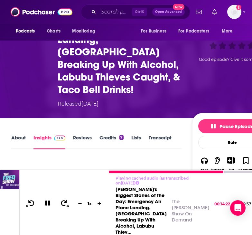 The width and height of the screenshot is (252, 235). What do you see at coordinates (82, 142) in the screenshot?
I see `a: Reviews` at bounding box center [82, 142].